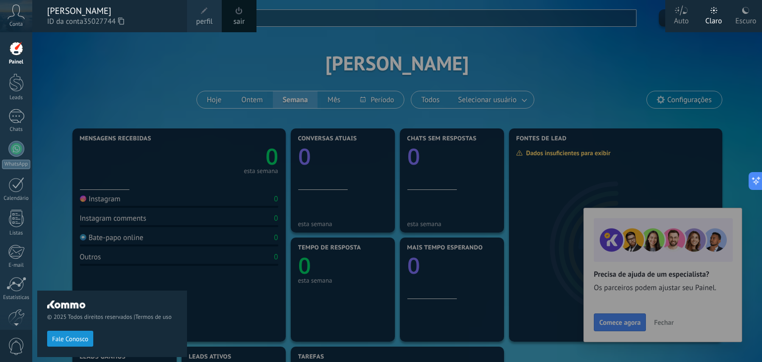 The image size is (762, 362). What do you see at coordinates (70, 339) in the screenshot?
I see `a: Fale Conosco` at bounding box center [70, 339].